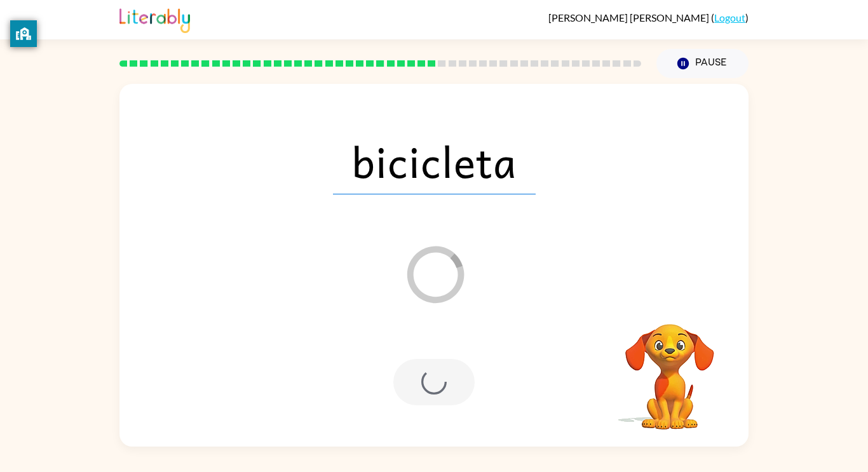 The image size is (868, 472). What do you see at coordinates (24, 34) in the screenshot?
I see `button: privacy banner` at bounding box center [24, 34].